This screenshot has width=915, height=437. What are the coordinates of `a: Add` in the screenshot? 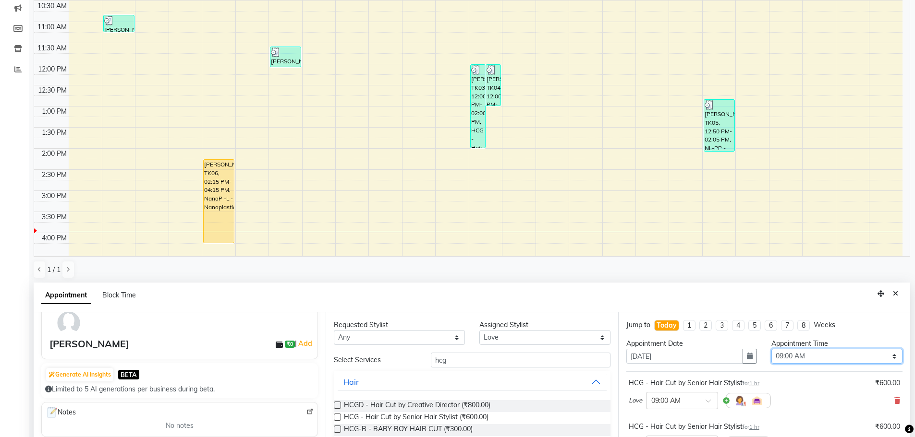 It's located at (305, 344).